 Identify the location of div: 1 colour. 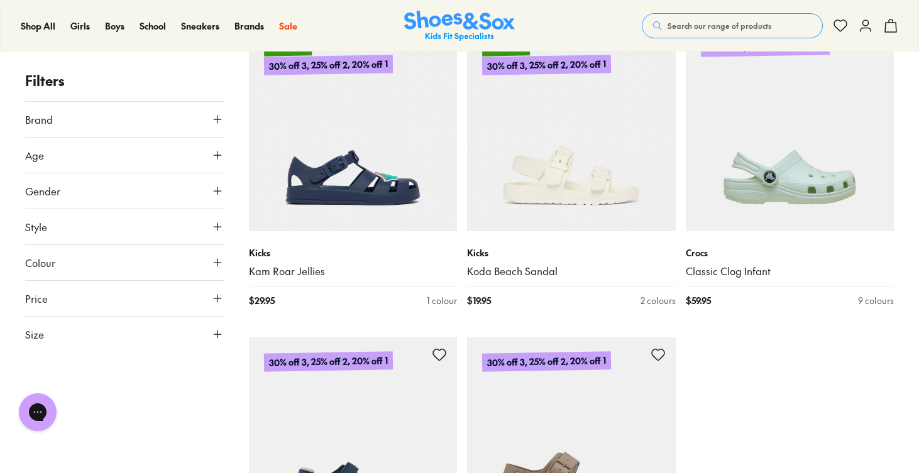
(442, 300).